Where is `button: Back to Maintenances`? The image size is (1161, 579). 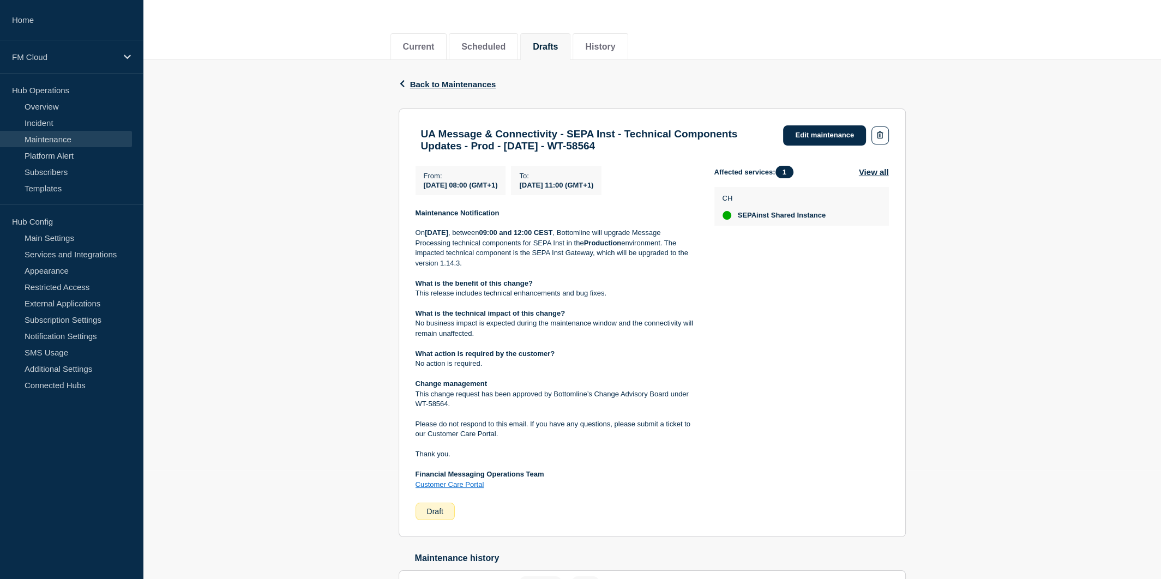 button: Back to Maintenances is located at coordinates (447, 84).